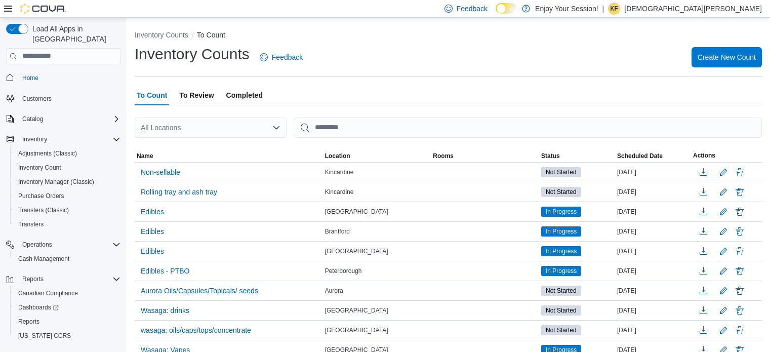 The width and height of the screenshot is (770, 352). What do you see at coordinates (704, 155) in the screenshot?
I see `span: Actions` at bounding box center [704, 155].